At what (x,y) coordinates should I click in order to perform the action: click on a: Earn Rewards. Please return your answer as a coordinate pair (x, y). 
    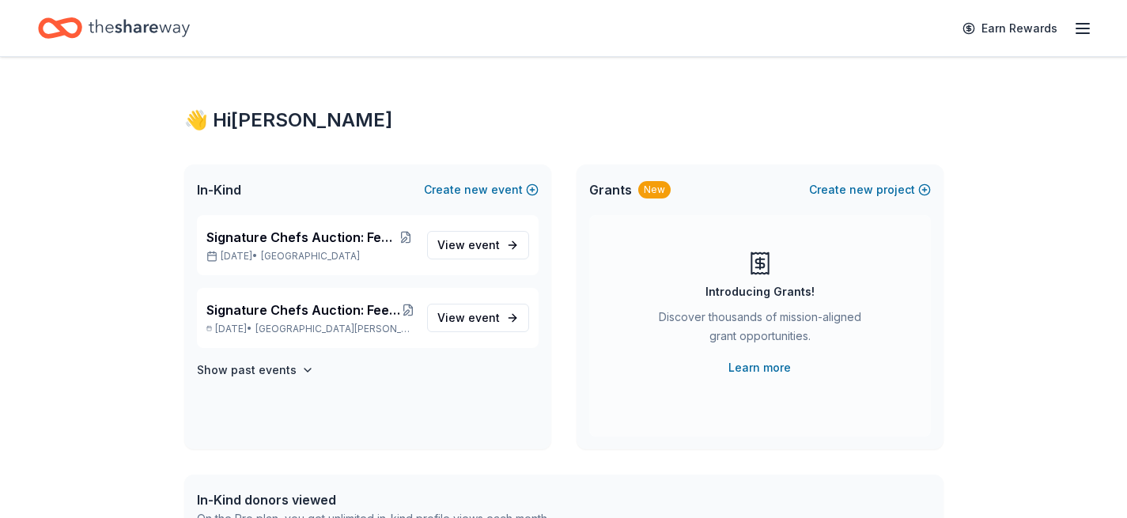
    Looking at the image, I should click on (1010, 28).